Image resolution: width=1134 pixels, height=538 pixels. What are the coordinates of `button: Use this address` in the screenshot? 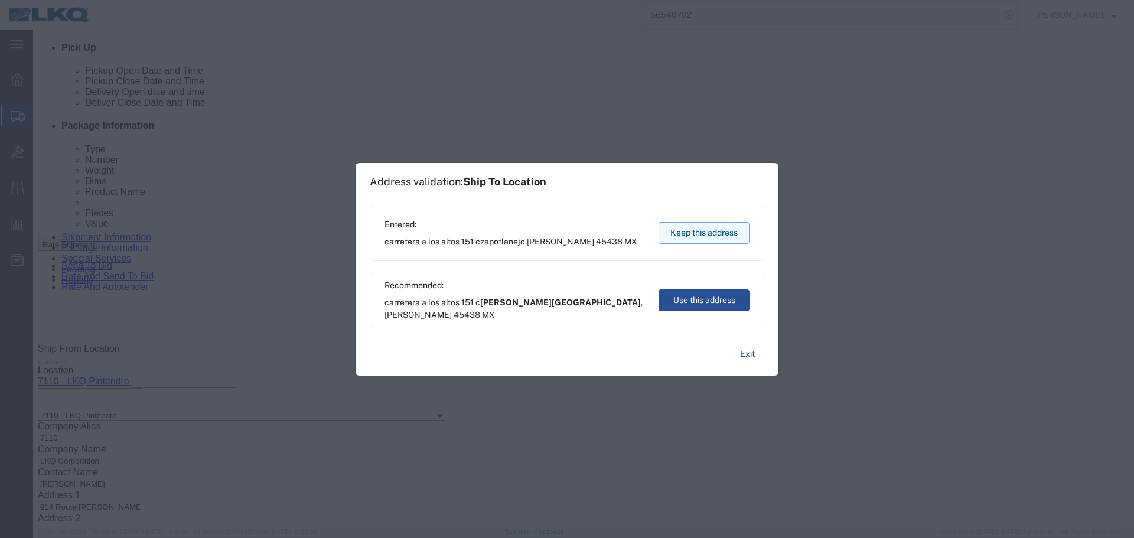 It's located at (704, 300).